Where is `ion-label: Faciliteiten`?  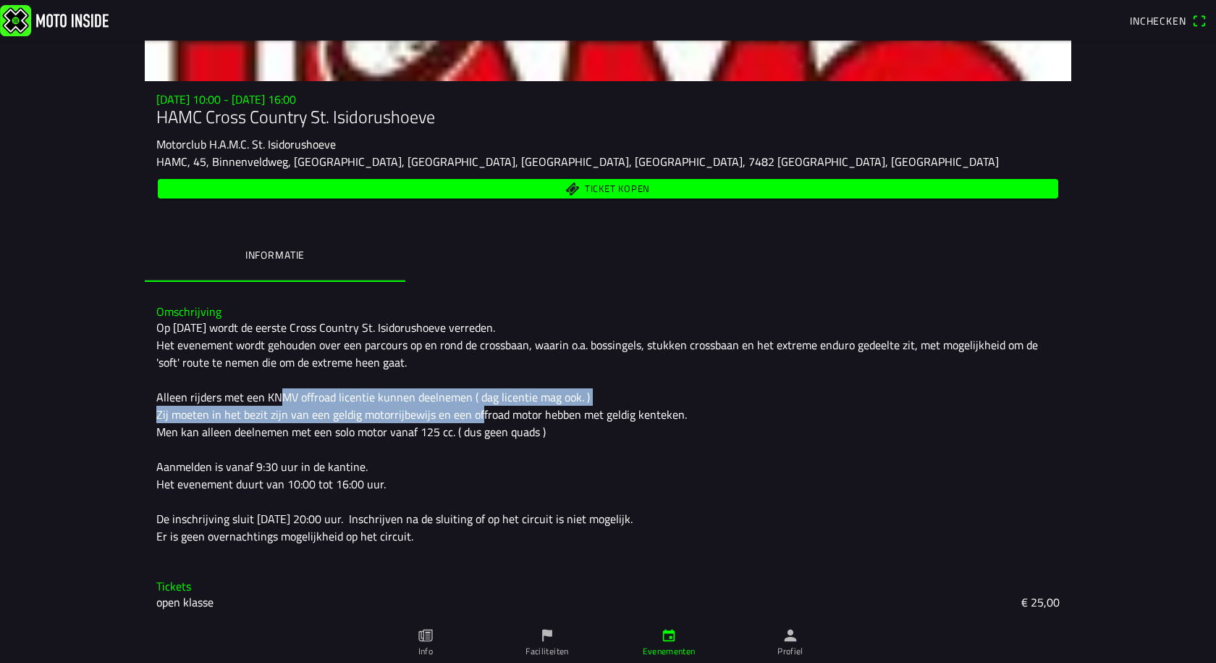
ion-label: Faciliteiten is located at coordinates (547, 651).